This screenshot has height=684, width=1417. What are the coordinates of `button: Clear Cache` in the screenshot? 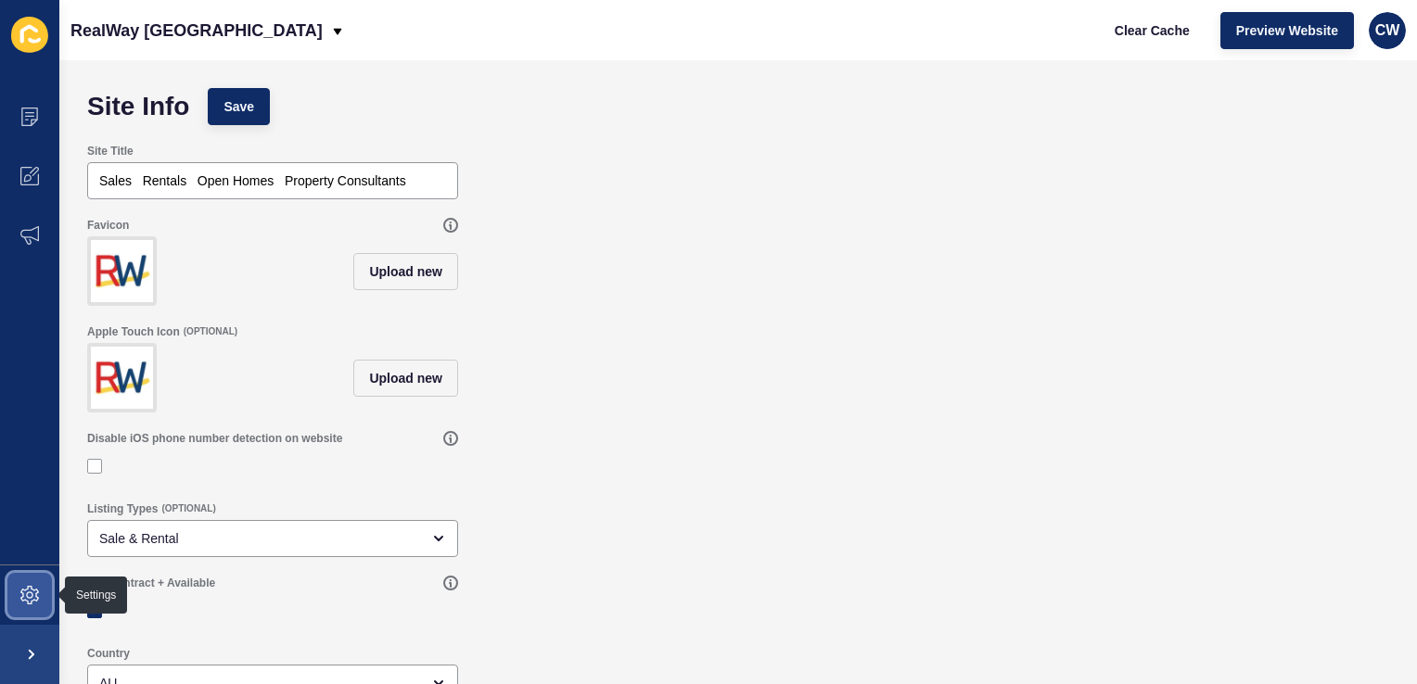 It's located at (1151, 31).